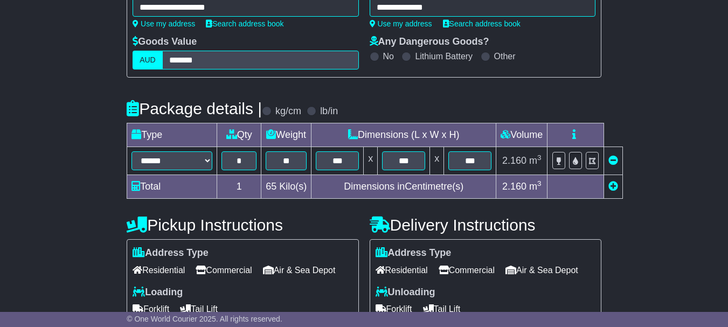 The height and width of the screenshot is (327, 728). I want to click on label: Loading, so click(157, 293).